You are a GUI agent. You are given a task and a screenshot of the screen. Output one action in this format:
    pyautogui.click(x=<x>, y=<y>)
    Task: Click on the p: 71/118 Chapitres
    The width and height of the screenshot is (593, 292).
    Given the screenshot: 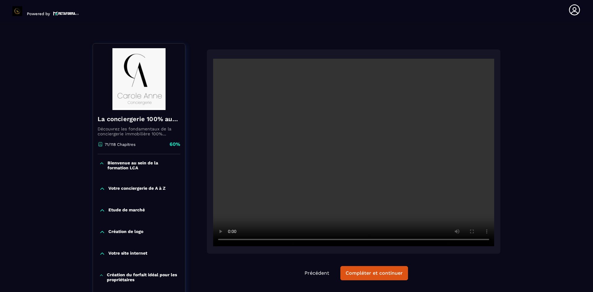 What is the action you would take?
    pyautogui.click(x=120, y=144)
    